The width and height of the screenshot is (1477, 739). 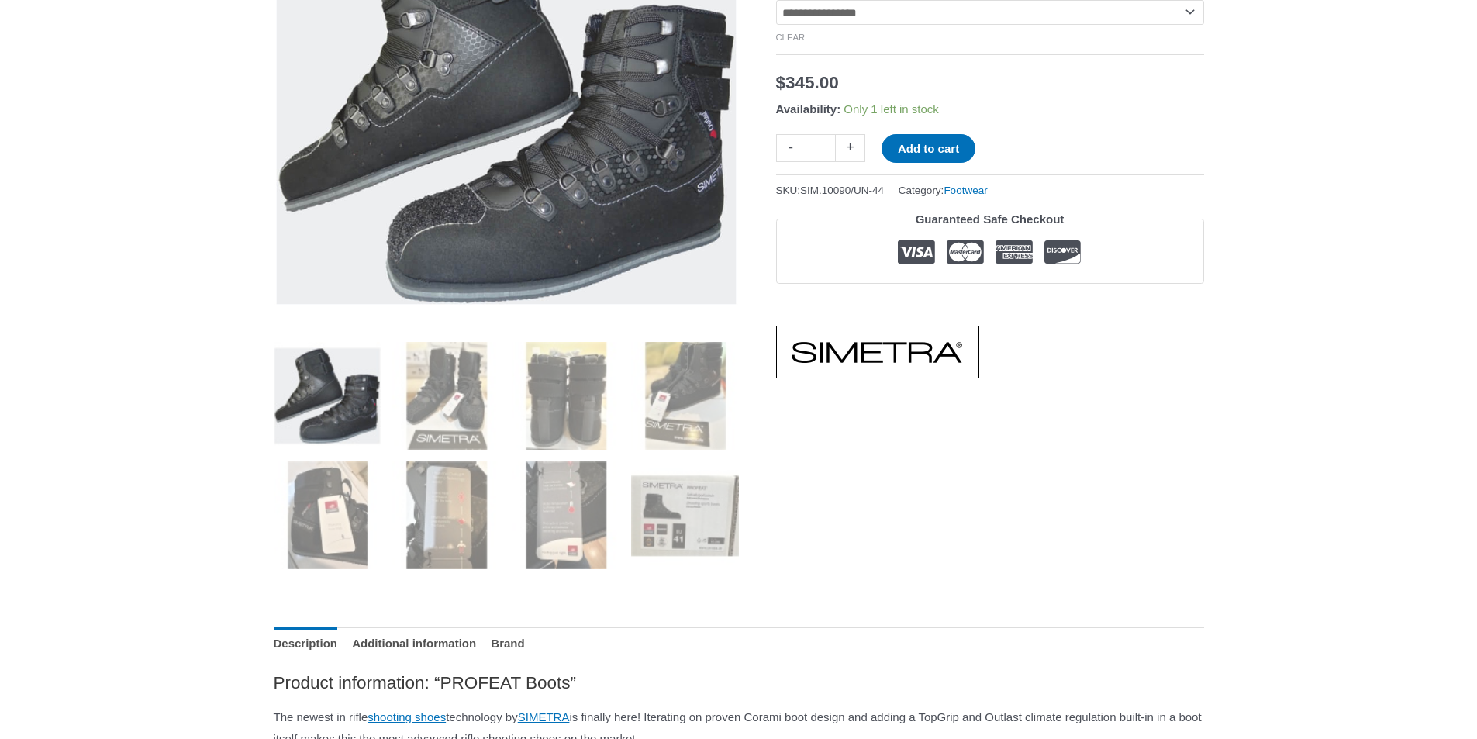 What do you see at coordinates (830, 190) in the screenshot?
I see `span: SKU:` at bounding box center [830, 190].